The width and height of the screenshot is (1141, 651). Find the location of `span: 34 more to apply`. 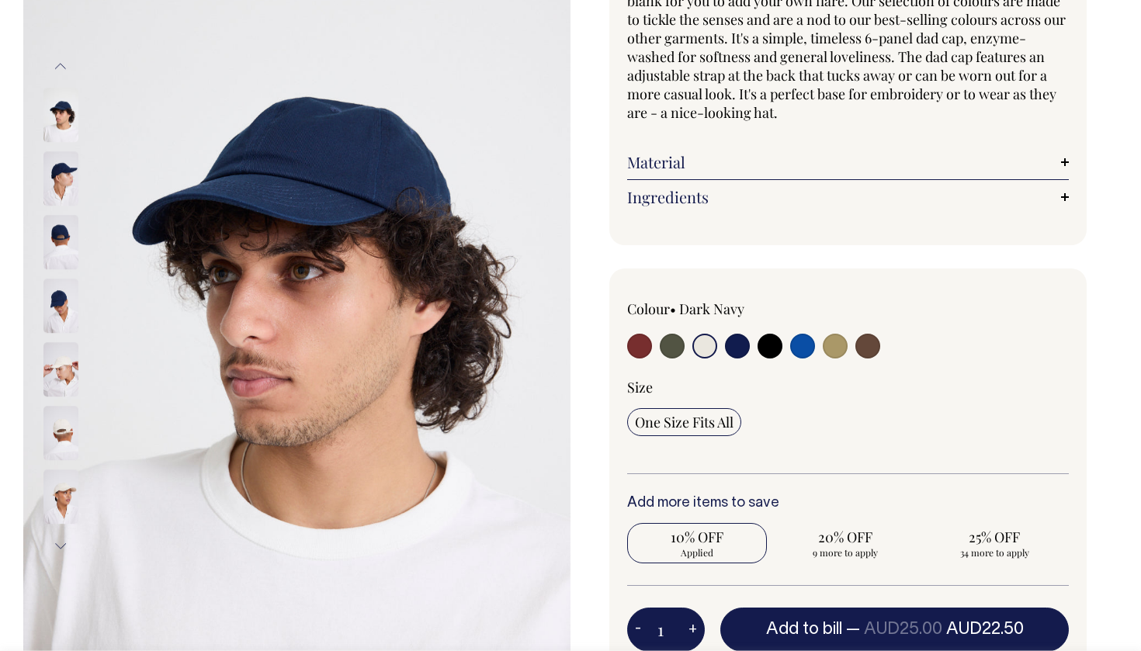

span: 34 more to apply is located at coordinates (995, 553).